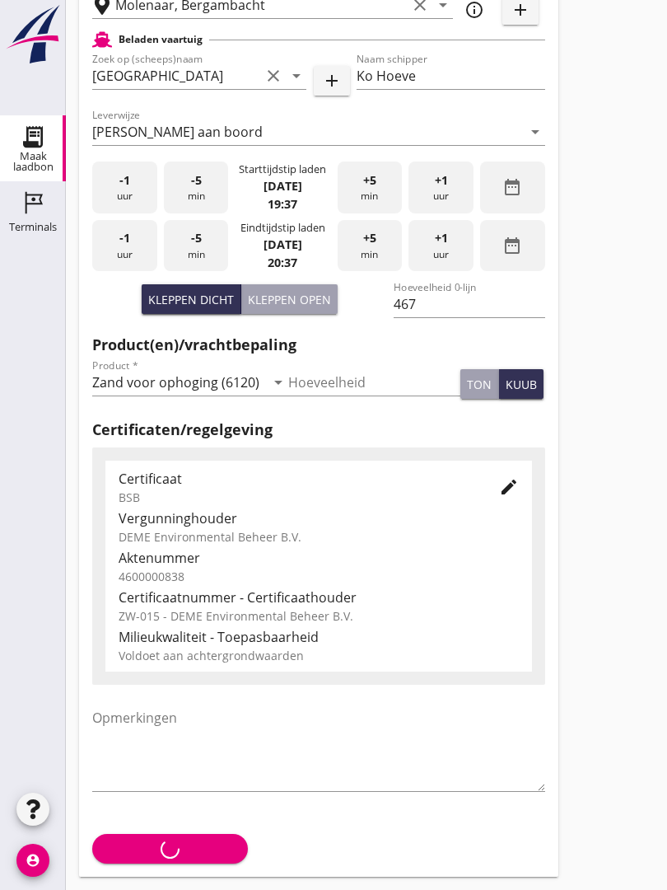 The width and height of the screenshot is (667, 890). I want to click on div: DEME Environmental Beheer B.V., so click(319, 536).